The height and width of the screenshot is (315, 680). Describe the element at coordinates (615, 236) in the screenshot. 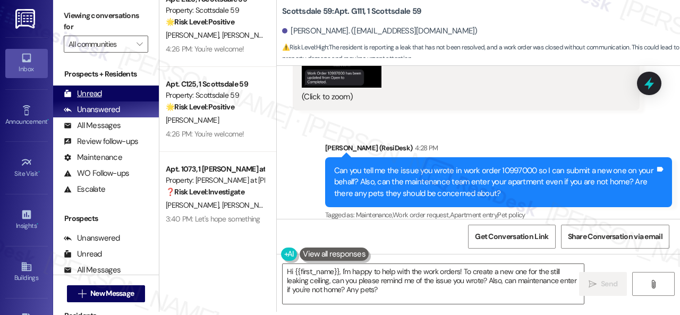

I see `button: Share Conversation via email` at that location.